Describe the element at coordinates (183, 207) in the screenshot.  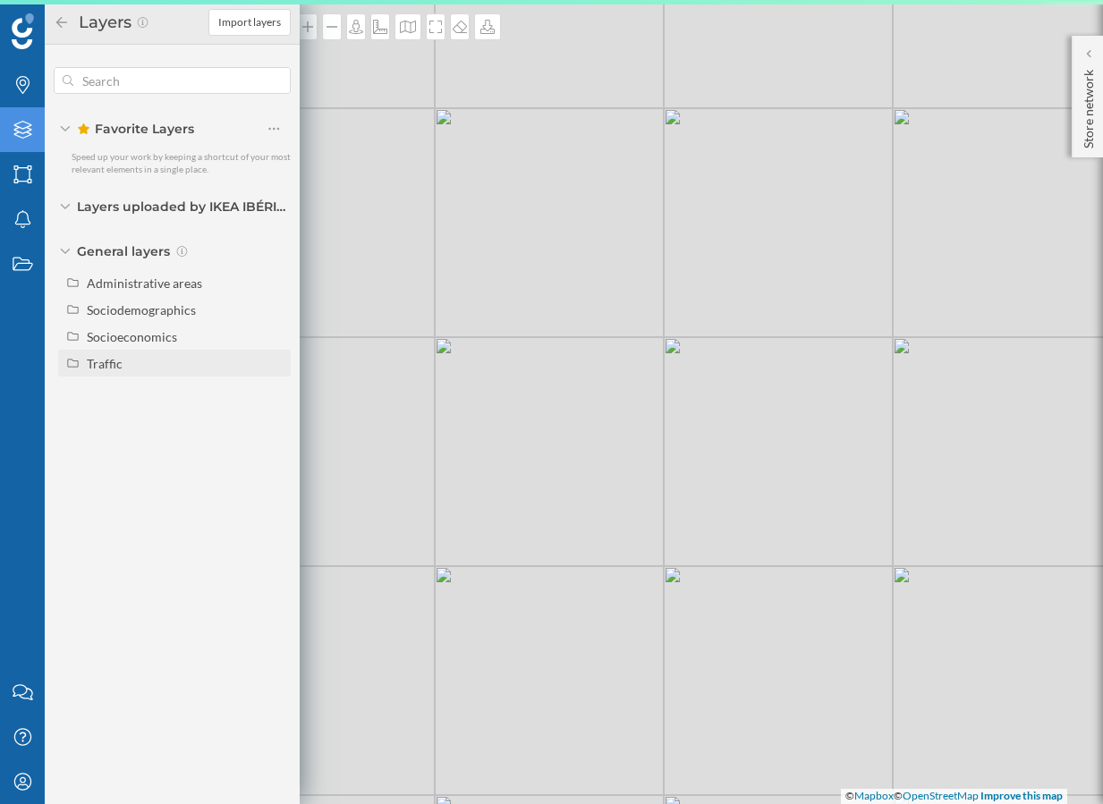
I see `span: Layers uploaded by IKEA IBÉRICA SA` at that location.